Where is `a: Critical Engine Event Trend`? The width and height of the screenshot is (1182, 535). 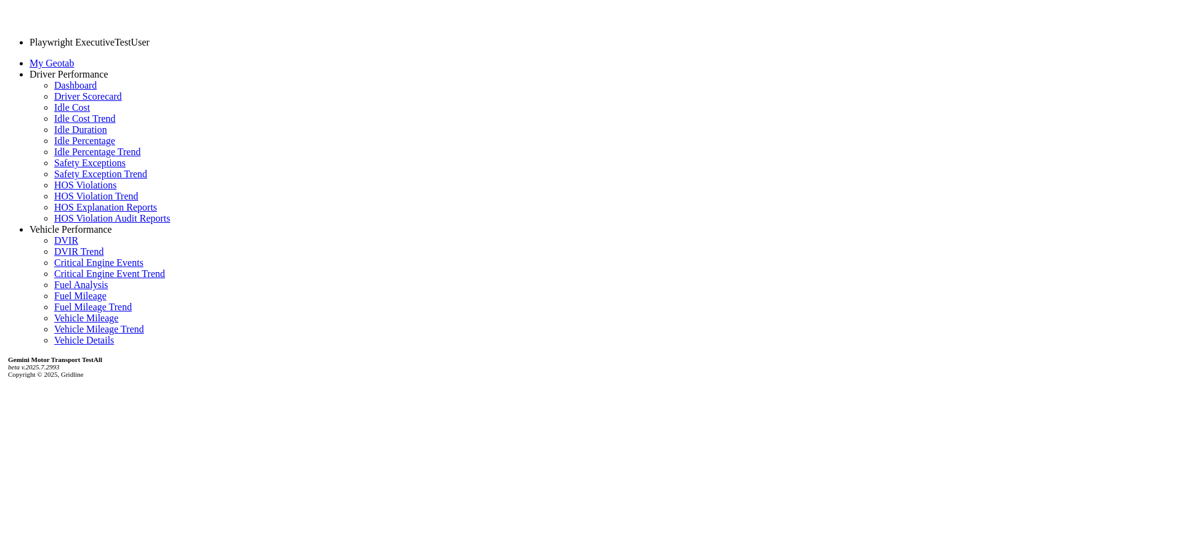 a: Critical Engine Event Trend is located at coordinates (110, 273).